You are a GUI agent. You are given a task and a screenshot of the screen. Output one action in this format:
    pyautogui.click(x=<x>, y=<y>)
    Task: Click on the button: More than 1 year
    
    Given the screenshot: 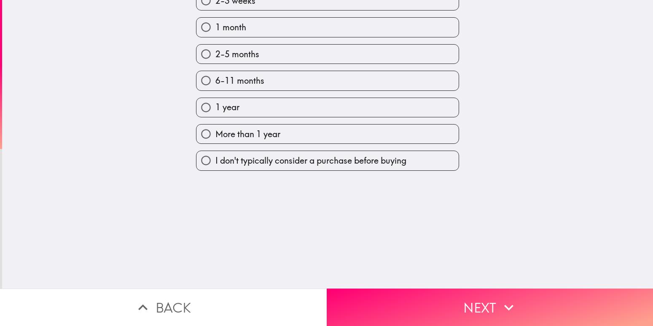 What is the action you would take?
    pyautogui.click(x=327, y=134)
    